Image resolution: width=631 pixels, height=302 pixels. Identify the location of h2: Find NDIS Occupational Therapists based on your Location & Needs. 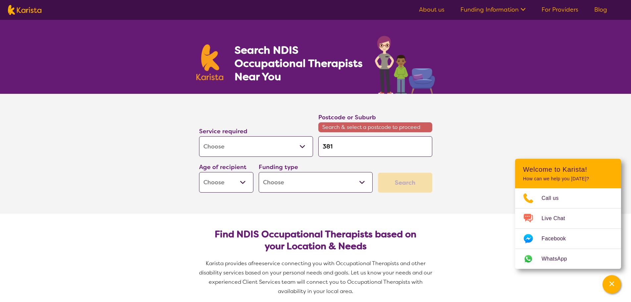
(315, 240).